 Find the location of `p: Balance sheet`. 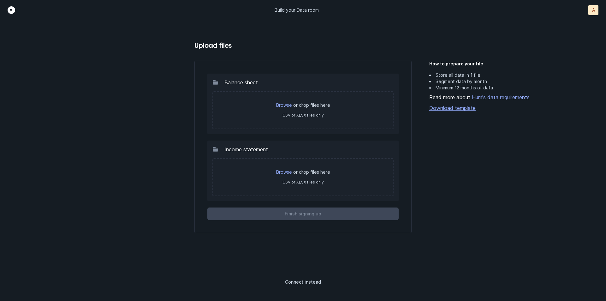

p: Balance sheet is located at coordinates (241, 82).